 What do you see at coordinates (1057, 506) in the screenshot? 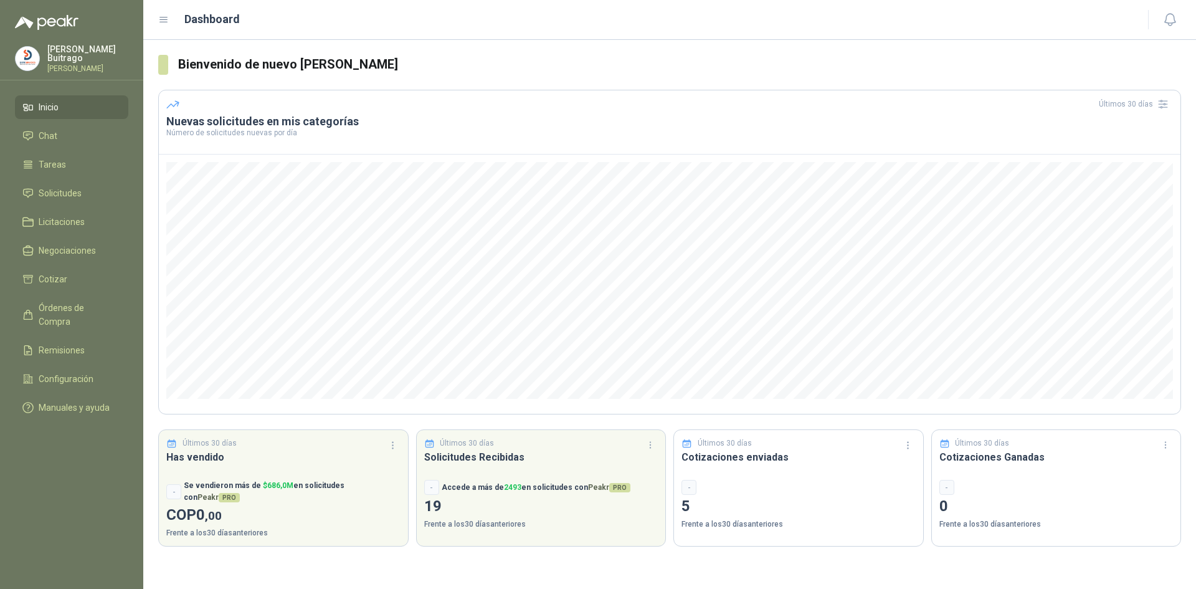
I see `p: 0` at bounding box center [1057, 506].